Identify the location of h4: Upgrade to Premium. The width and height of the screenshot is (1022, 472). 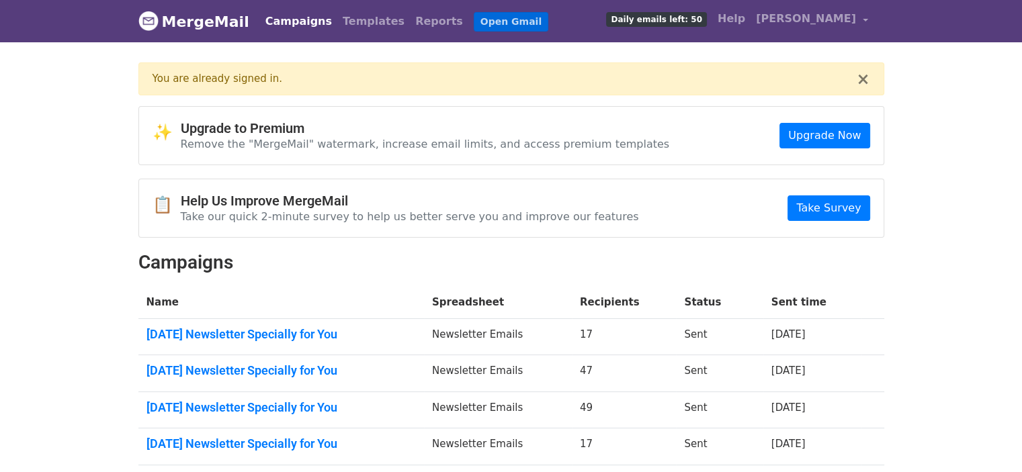
(425, 128).